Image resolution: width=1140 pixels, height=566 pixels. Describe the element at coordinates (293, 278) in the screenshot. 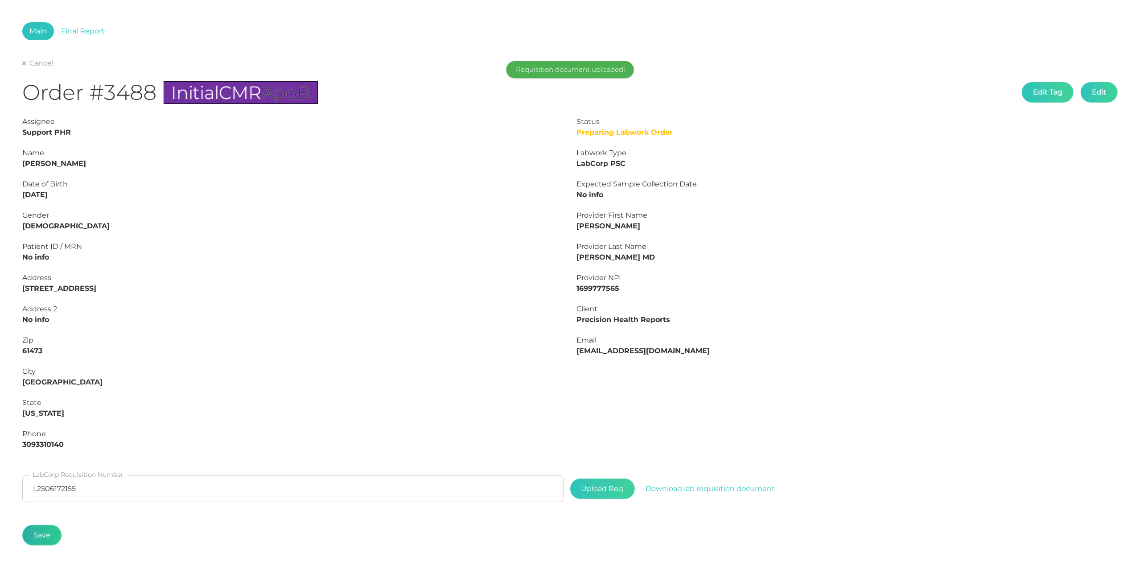

I see `div: Address` at that location.